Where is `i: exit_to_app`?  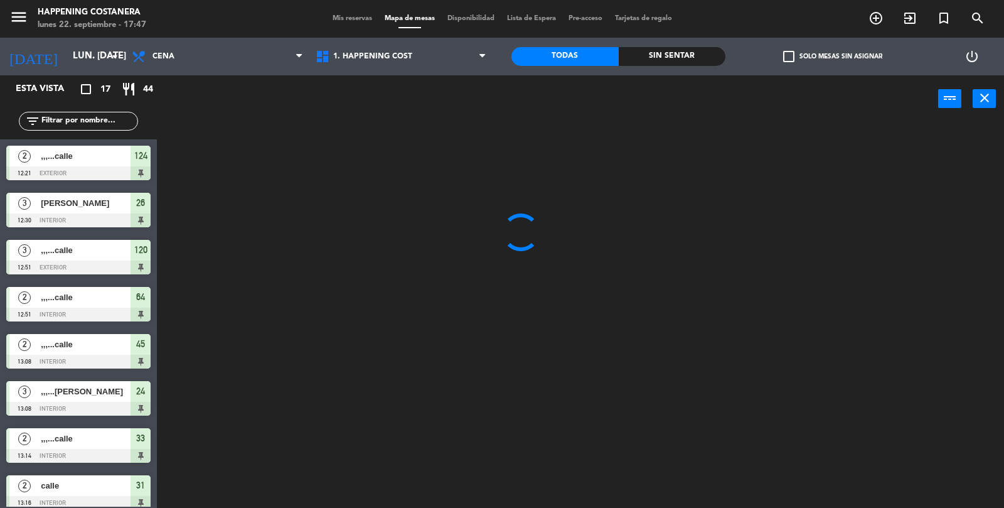 i: exit_to_app is located at coordinates (910, 18).